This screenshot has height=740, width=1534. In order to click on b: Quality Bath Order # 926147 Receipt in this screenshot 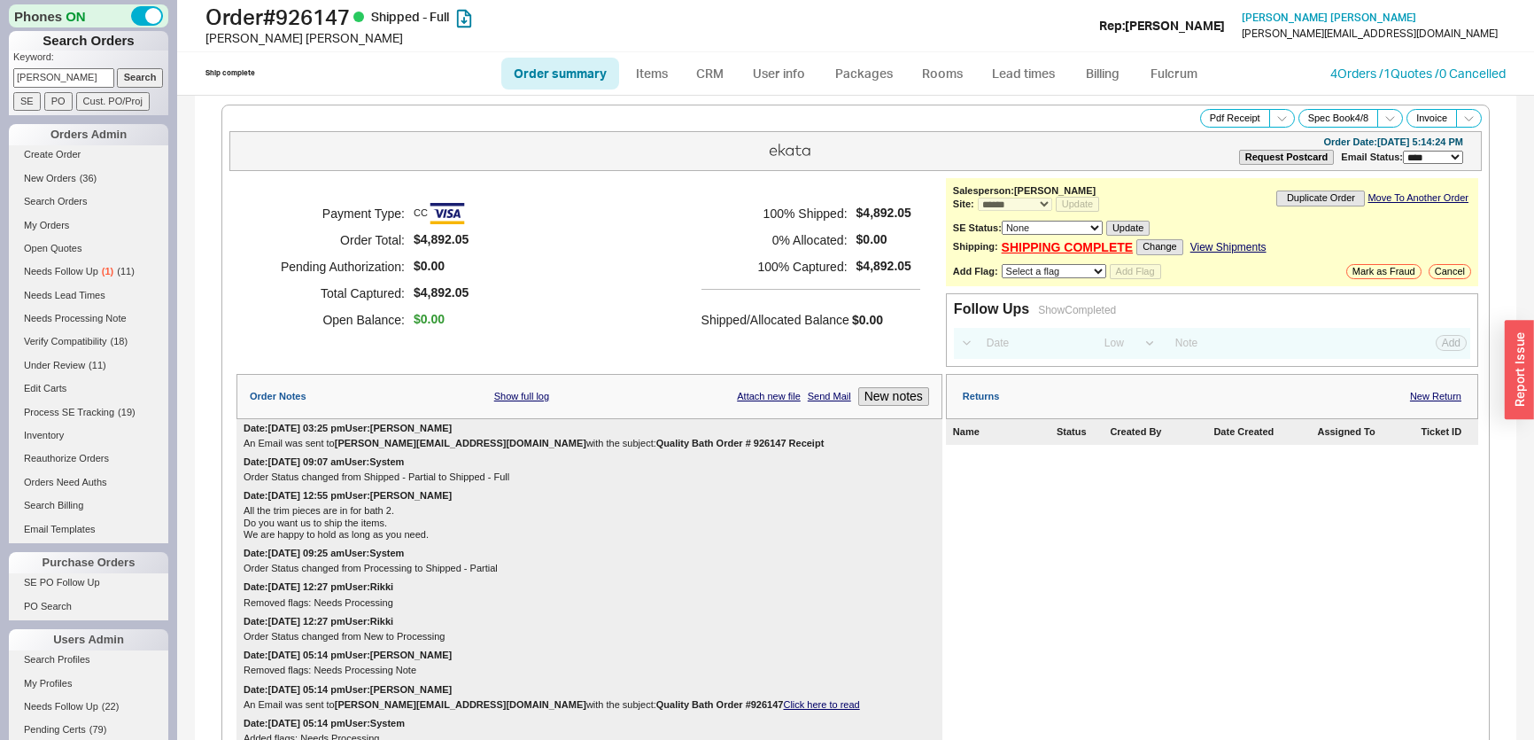, I will do `click(740, 443)`.